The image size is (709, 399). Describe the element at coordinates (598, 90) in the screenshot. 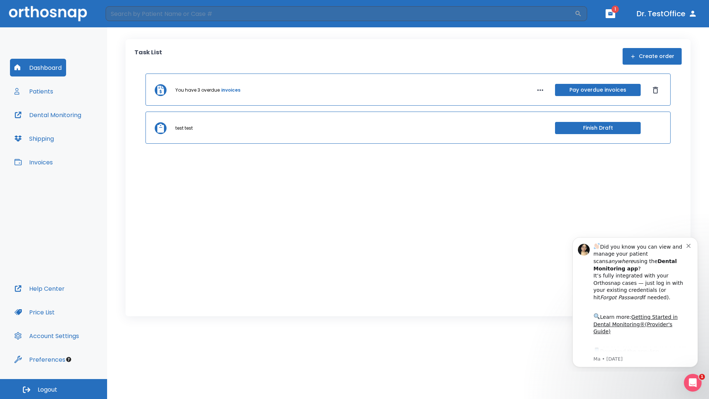

I see `button: Pay overdue invoices` at that location.